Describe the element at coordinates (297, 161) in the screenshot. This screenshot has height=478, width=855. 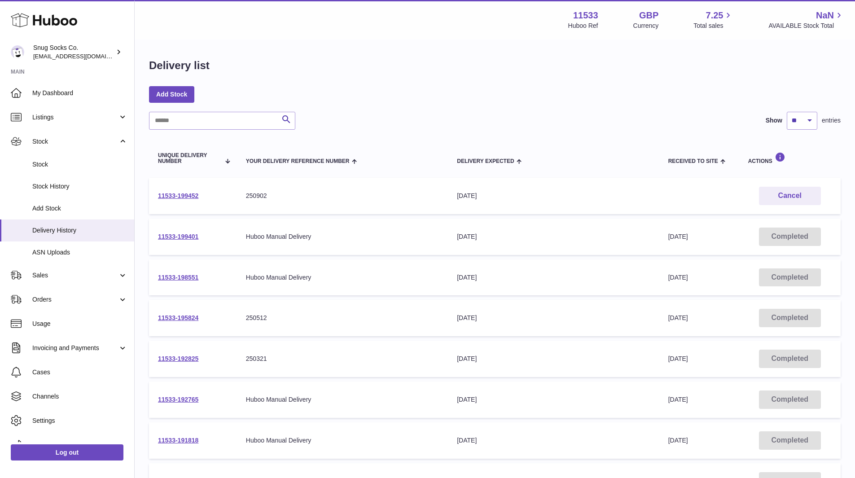
I see `span: Your Delivery Reference Number` at that location.